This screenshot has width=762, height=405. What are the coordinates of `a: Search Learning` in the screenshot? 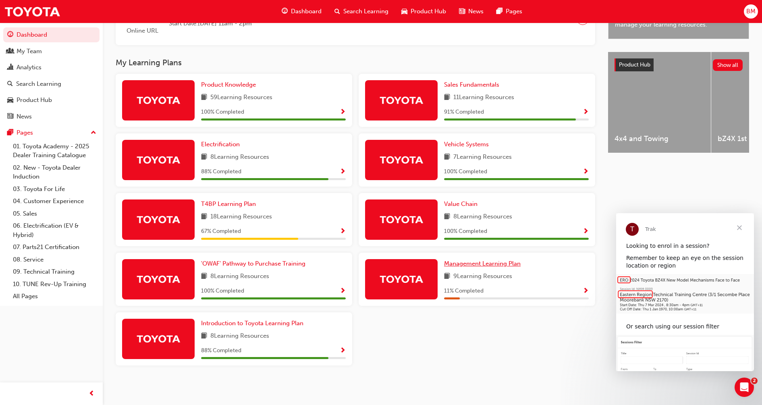 It's located at (51, 84).